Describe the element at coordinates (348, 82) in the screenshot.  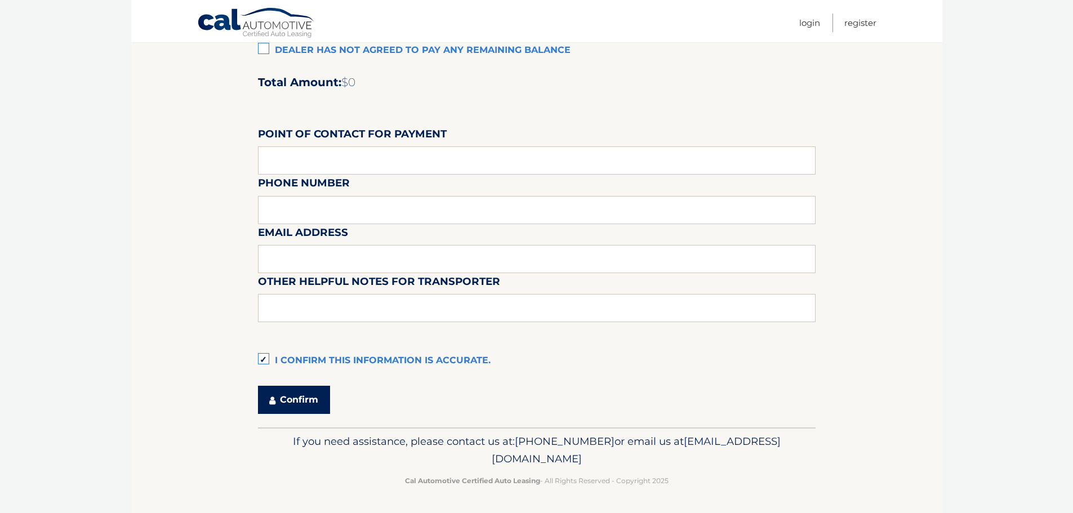
I see `span: $0` at that location.